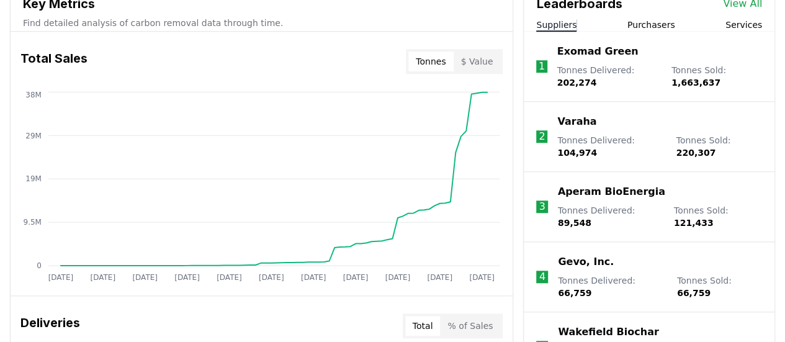 The image size is (785, 342). I want to click on a: Aperam BioEnergia, so click(611, 192).